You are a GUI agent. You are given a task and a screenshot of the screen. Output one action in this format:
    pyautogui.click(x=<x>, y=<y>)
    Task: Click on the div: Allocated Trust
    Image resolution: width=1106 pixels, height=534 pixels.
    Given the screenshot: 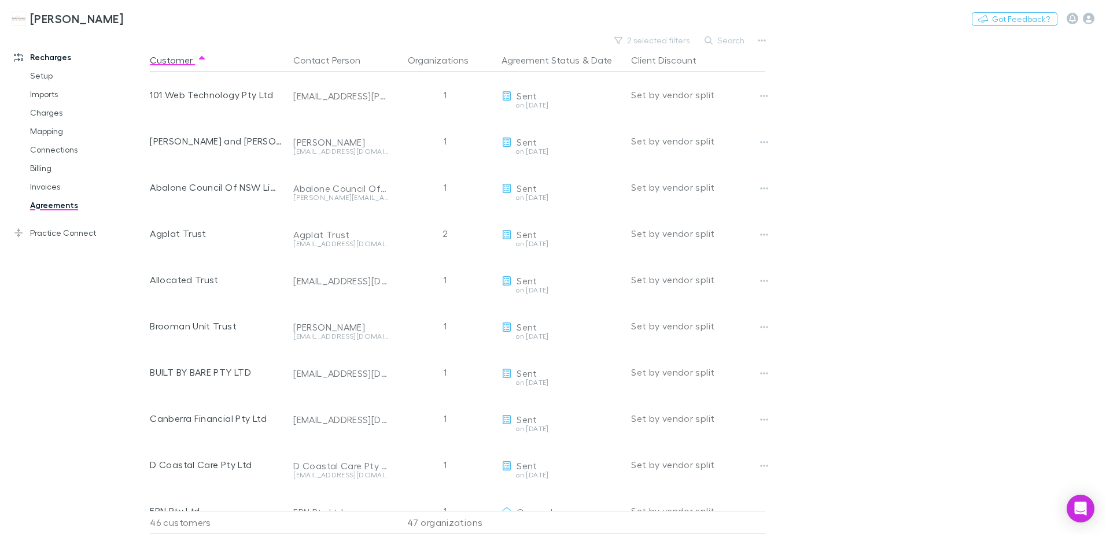 What is the action you would take?
    pyautogui.click(x=217, y=280)
    